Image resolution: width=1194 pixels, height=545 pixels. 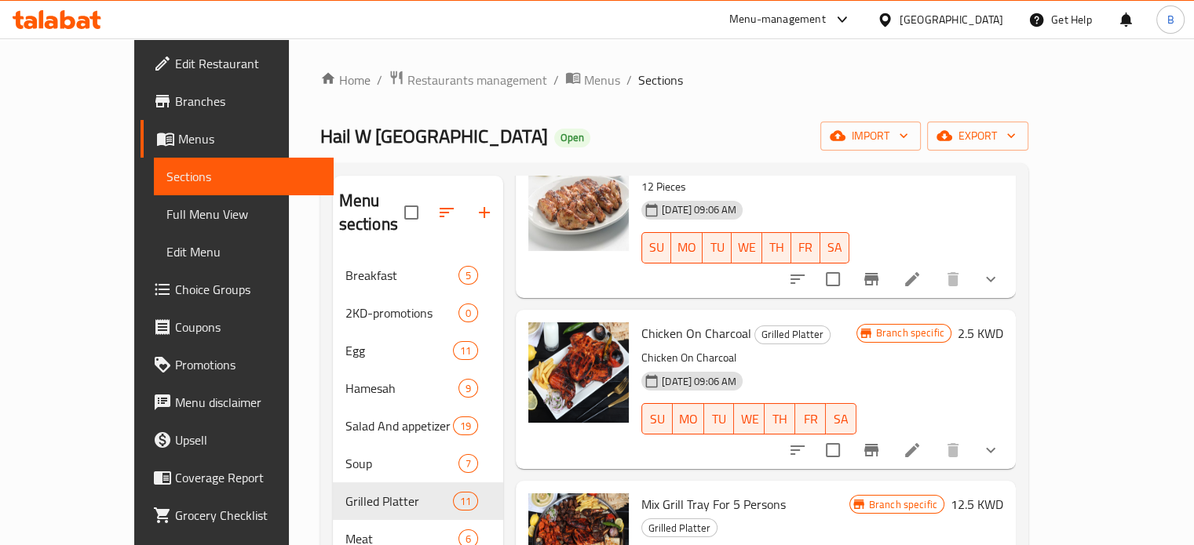 I want to click on span: Branches, so click(x=248, y=101).